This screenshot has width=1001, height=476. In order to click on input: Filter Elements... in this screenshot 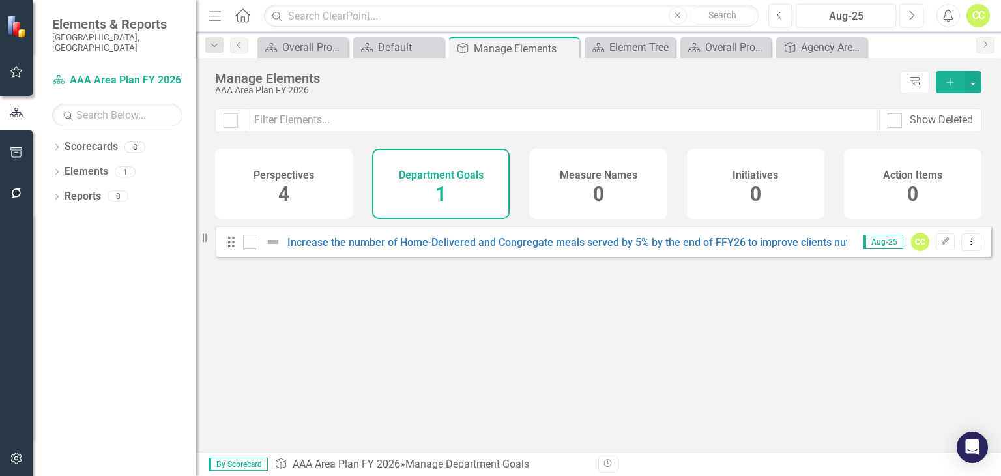, I will do `click(563, 120)`.